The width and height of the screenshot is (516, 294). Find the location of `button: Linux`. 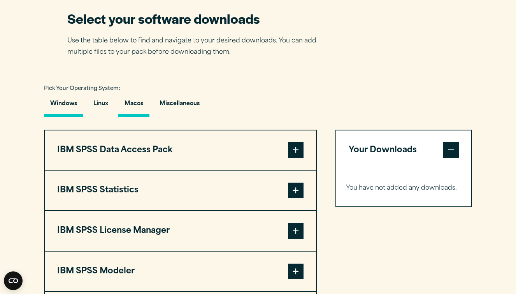

button: Linux is located at coordinates (101, 105).